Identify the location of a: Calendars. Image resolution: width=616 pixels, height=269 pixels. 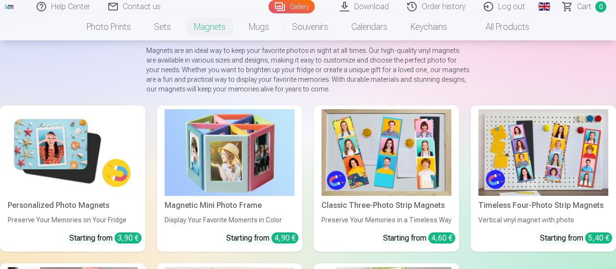
(369, 27).